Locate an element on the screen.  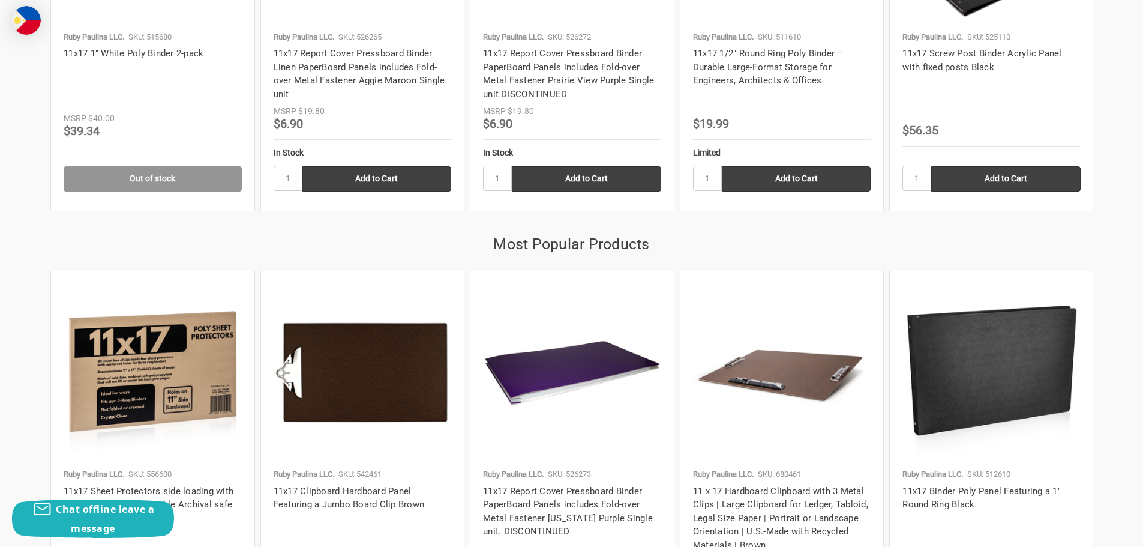
a: 11x17 1" White Poly Binder 2-pack is located at coordinates (133, 53).